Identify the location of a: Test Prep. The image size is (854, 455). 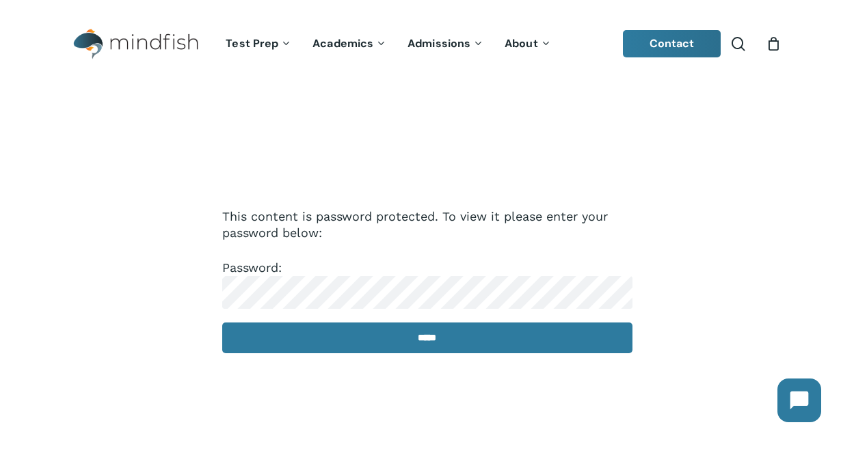
(258, 44).